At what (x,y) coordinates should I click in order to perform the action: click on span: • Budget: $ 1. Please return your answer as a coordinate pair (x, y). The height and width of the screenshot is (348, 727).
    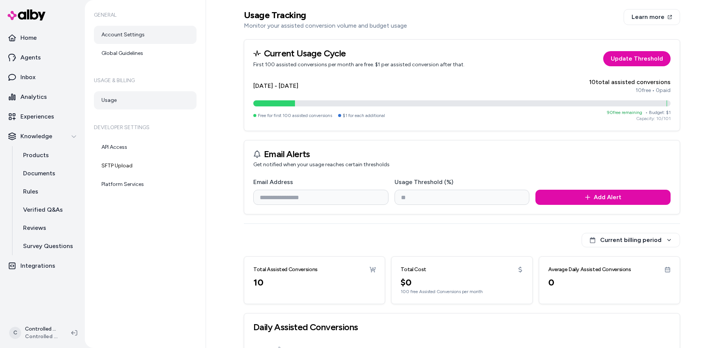
    Looking at the image, I should click on (658, 113).